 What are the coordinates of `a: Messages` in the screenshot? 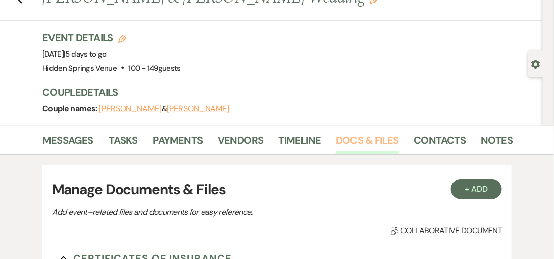 It's located at (68, 143).